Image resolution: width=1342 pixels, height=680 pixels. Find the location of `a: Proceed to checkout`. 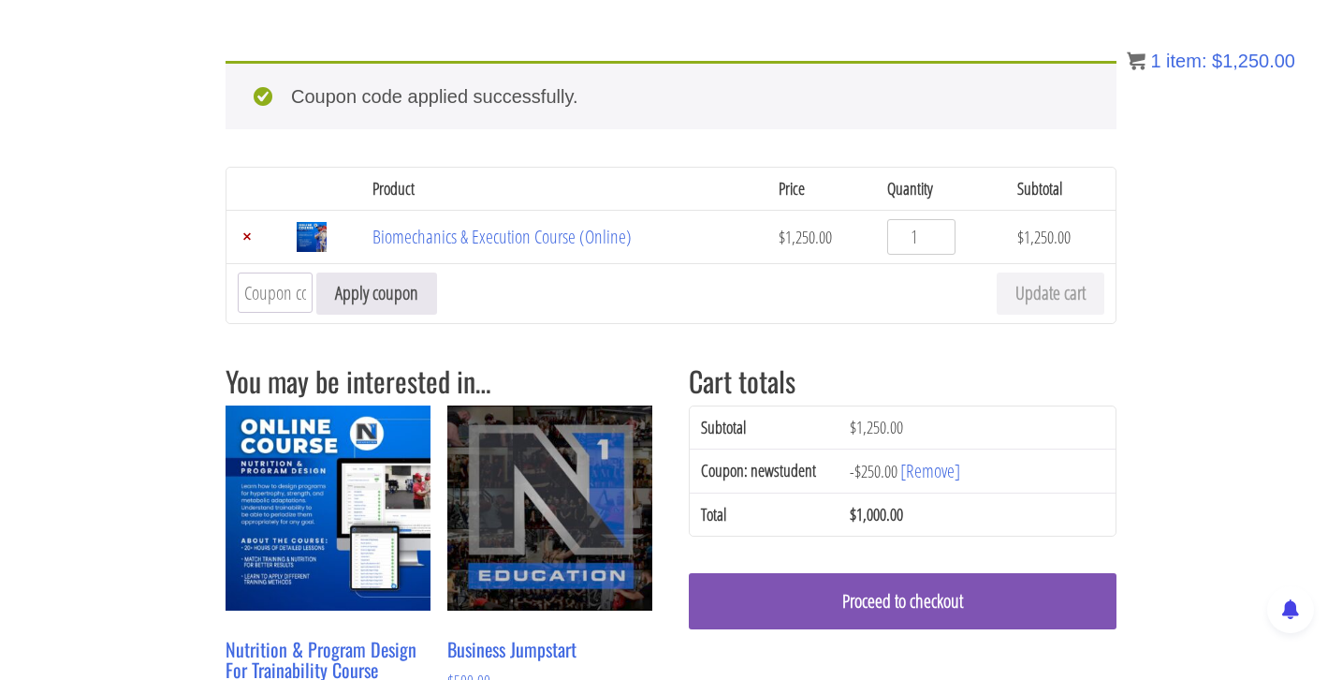

a: Proceed to checkout is located at coordinates (902, 601).